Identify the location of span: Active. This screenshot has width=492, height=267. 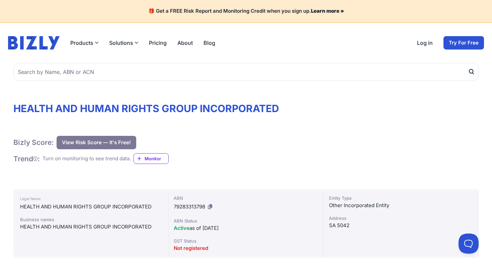
(181, 228).